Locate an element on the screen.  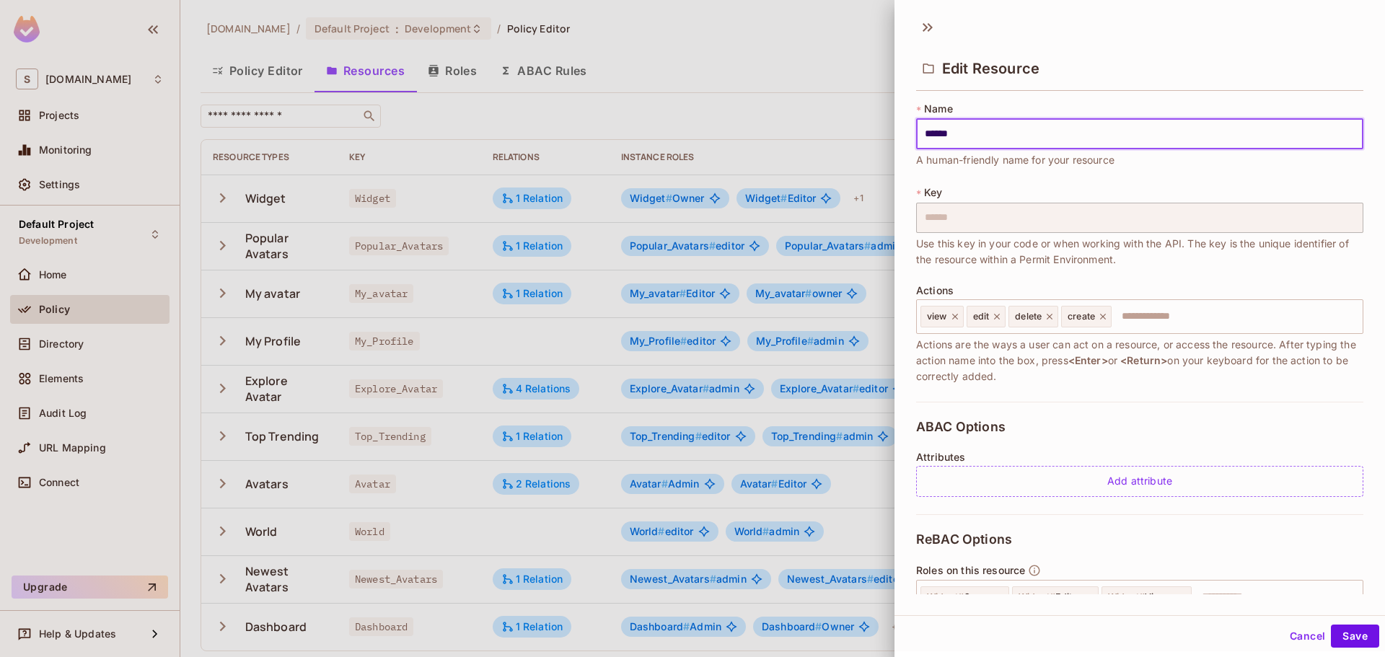
div: Add attribute is located at coordinates (1140, 481).